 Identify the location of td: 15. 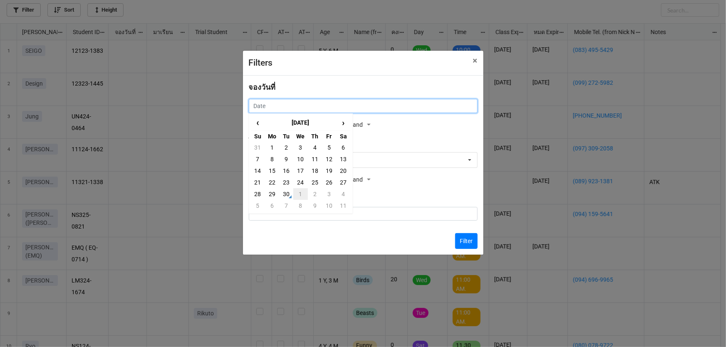
(272, 171).